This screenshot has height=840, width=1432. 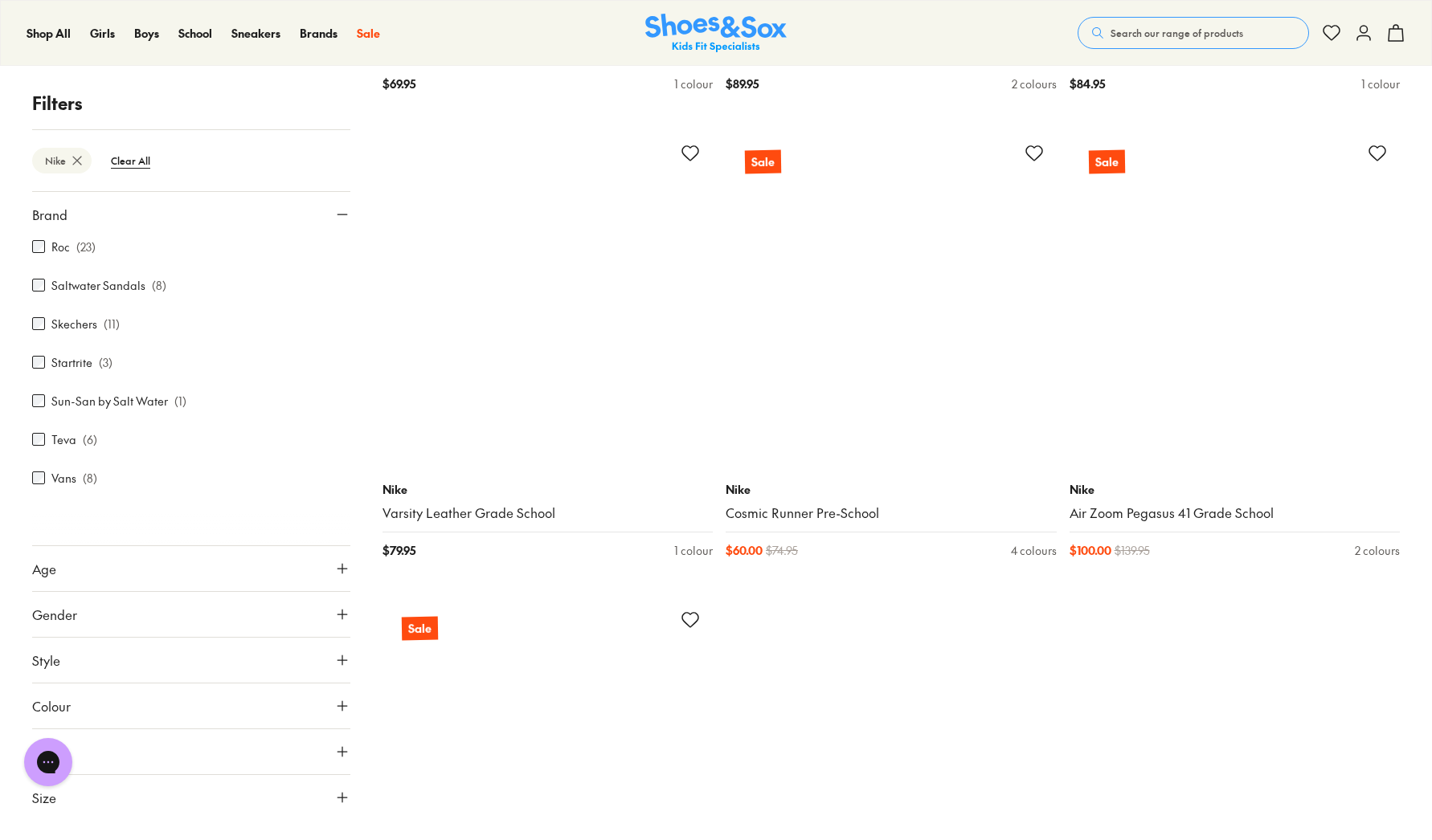 I want to click on p: ( 6 ), so click(x=90, y=439).